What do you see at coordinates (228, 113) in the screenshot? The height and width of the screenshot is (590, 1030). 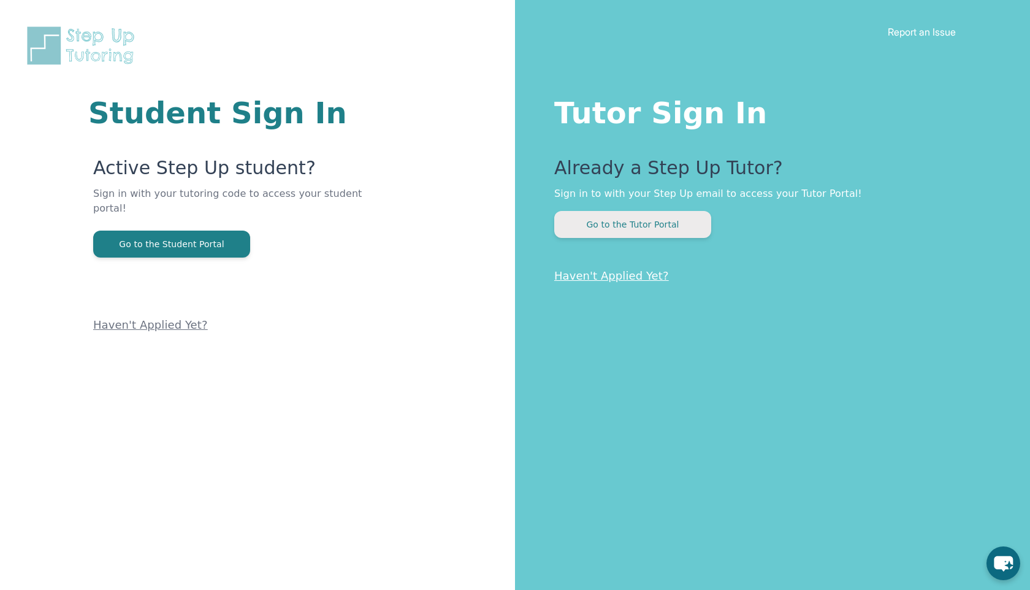 I see `h1: Student Sign In` at bounding box center [228, 113].